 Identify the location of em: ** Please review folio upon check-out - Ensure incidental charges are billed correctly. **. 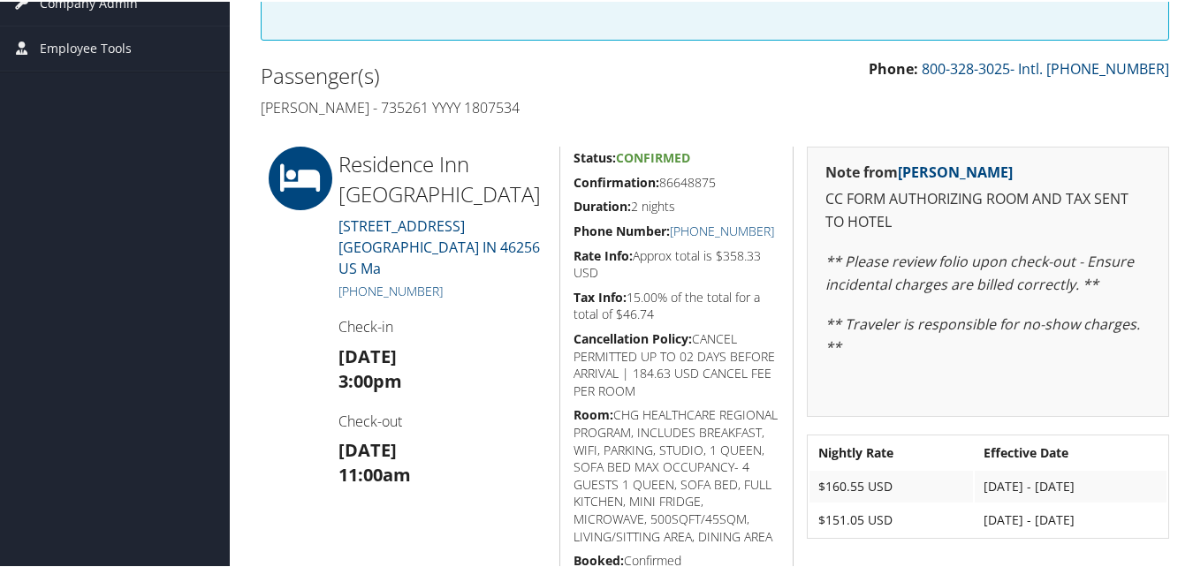
(979, 271).